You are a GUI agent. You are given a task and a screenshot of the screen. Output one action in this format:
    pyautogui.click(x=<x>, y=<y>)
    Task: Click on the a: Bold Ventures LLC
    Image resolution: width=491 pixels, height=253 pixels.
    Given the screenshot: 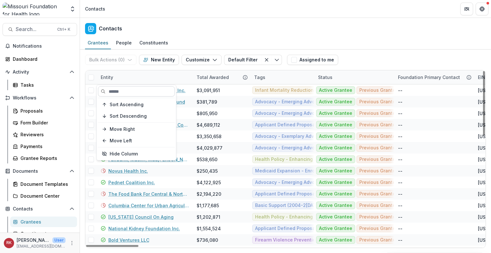 What is the action you would take?
    pyautogui.click(x=129, y=240)
    